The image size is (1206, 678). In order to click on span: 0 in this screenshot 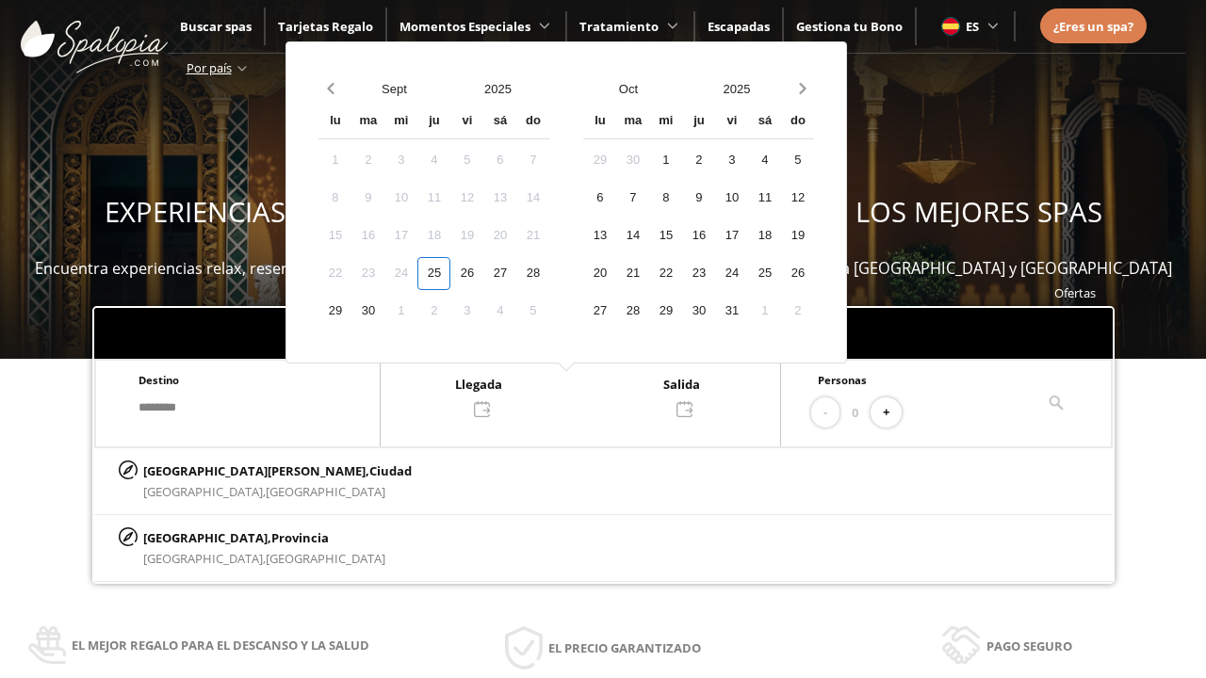, I will do `click(854, 413)`.